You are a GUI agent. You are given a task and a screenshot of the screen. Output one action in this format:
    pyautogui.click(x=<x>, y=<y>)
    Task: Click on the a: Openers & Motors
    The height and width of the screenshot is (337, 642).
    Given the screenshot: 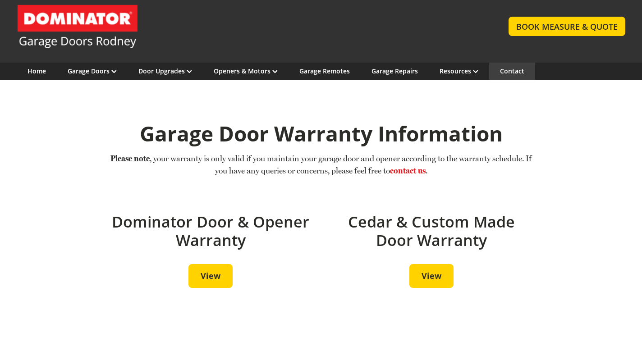 What is the action you would take?
    pyautogui.click(x=246, y=71)
    